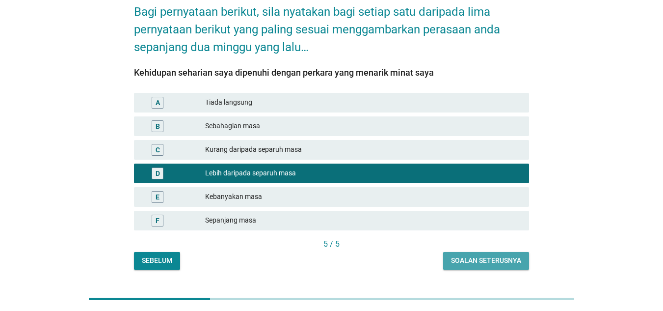  I want to click on div: Soalan seterusnya, so click(486, 260).